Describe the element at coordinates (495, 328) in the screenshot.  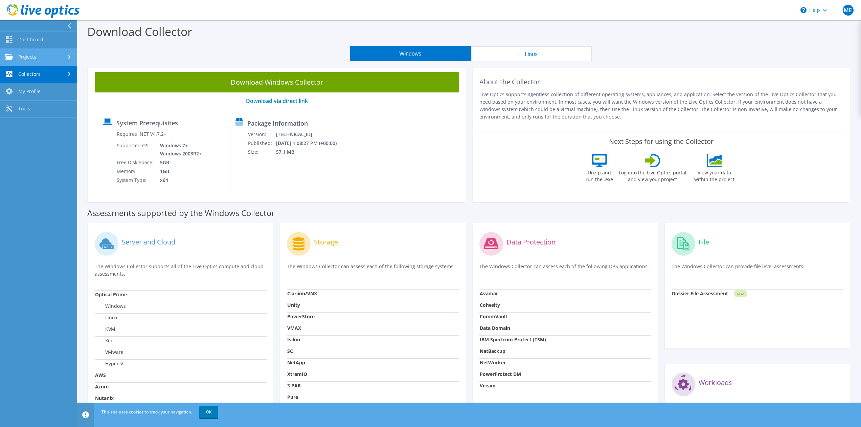
I see `strong: Data Domain` at that location.